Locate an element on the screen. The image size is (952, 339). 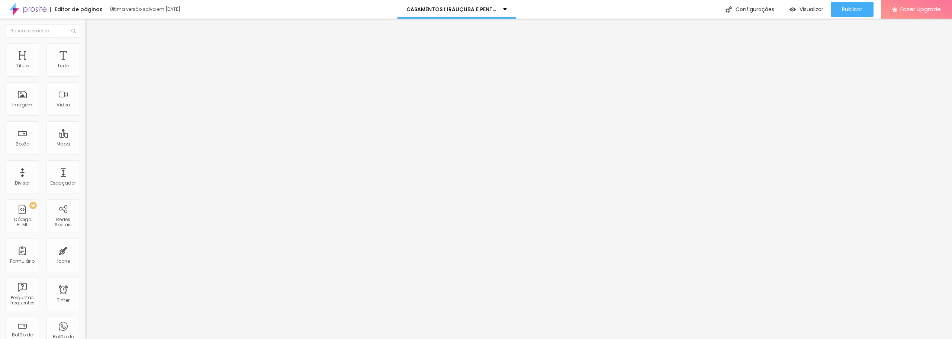
p: CASAMENTOS I IRAUÇUBA E PENTECOSTE is located at coordinates (452, 9).